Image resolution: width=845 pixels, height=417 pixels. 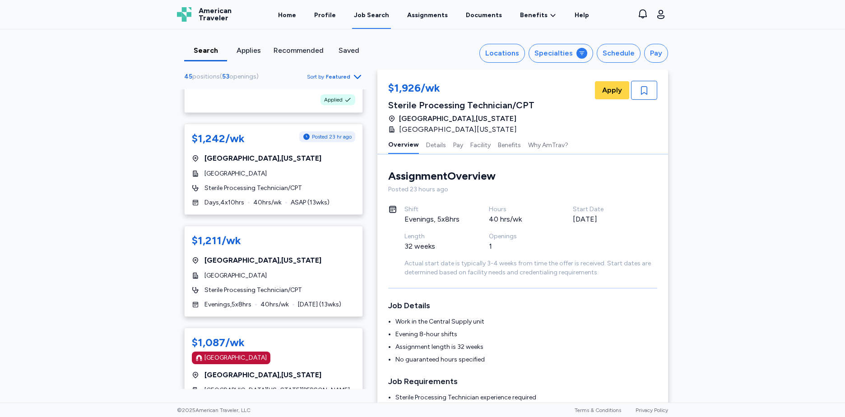 What do you see at coordinates (243, 76) in the screenshot?
I see `span: openings` at bounding box center [243, 76].